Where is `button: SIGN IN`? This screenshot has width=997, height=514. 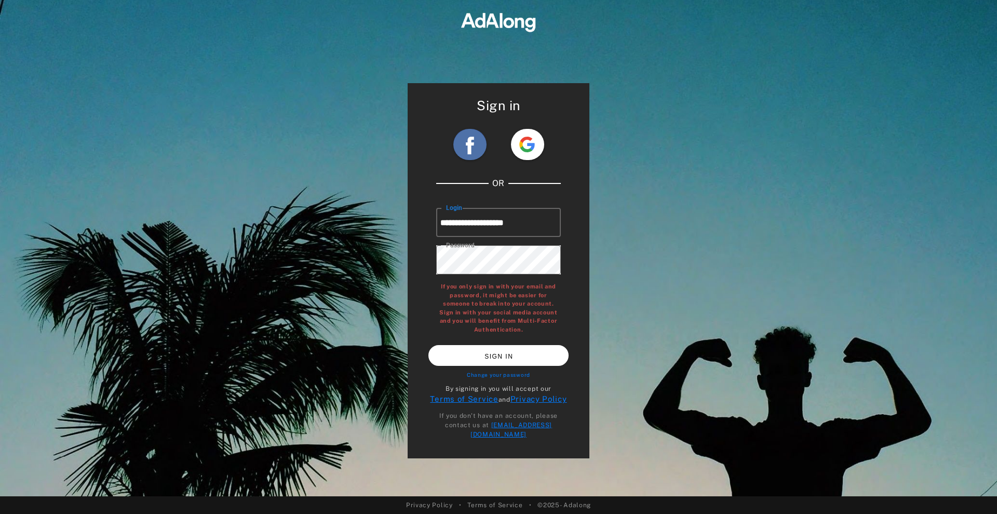
button: SIGN IN is located at coordinates (499, 355).